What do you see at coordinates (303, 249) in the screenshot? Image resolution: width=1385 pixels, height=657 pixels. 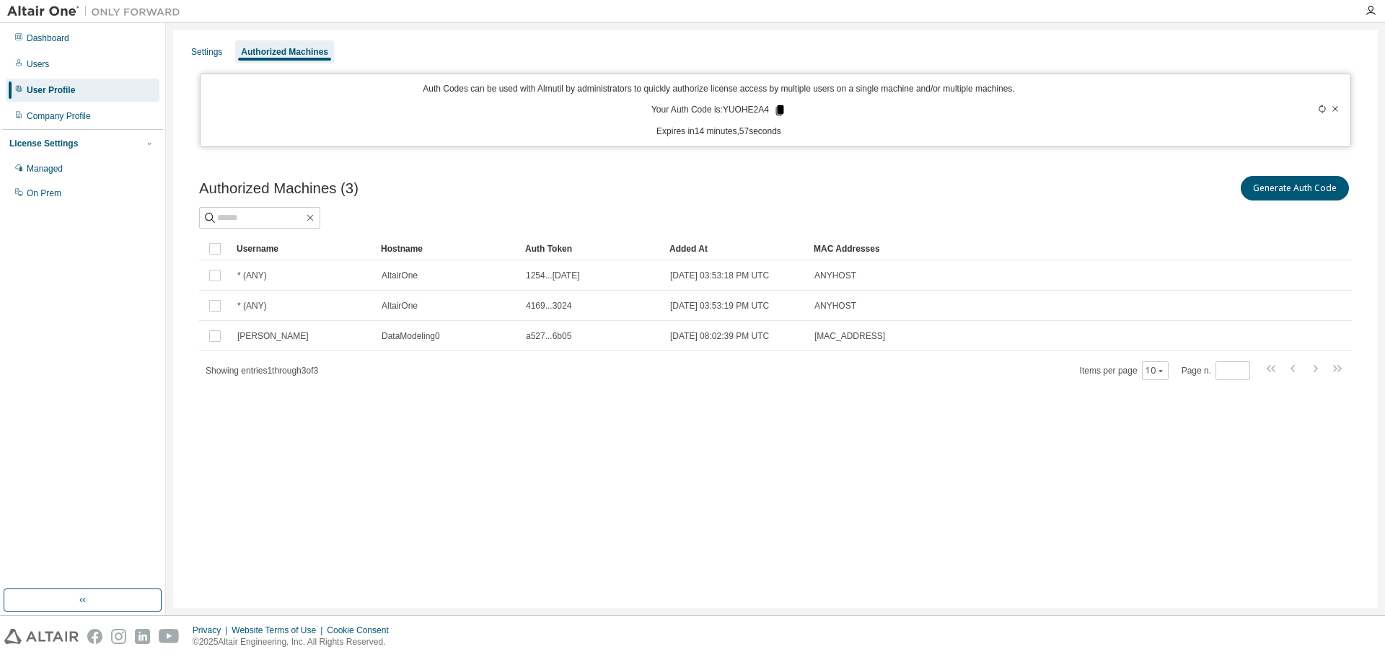 I see `div: Username` at bounding box center [303, 249].